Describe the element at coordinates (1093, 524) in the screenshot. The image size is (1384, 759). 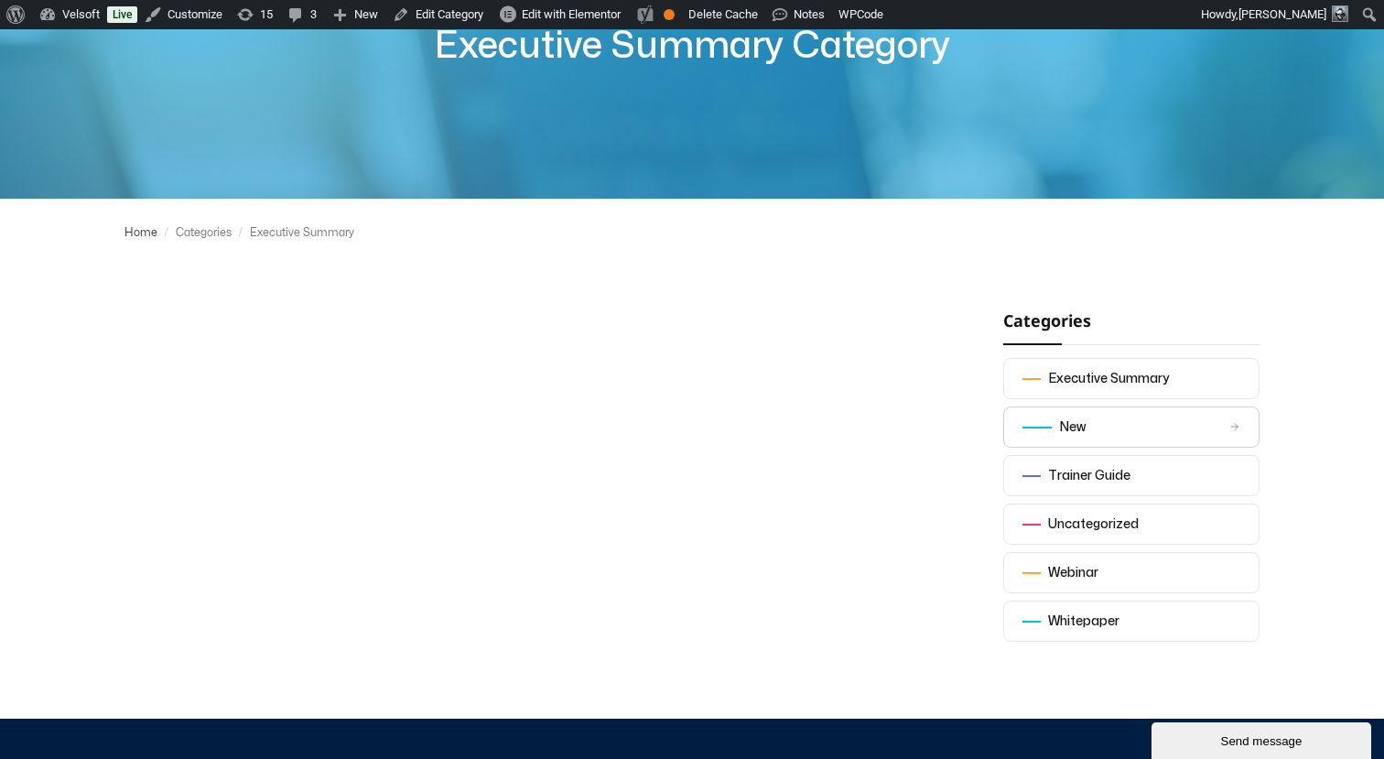
I see `div: Uncategorized` at that location.